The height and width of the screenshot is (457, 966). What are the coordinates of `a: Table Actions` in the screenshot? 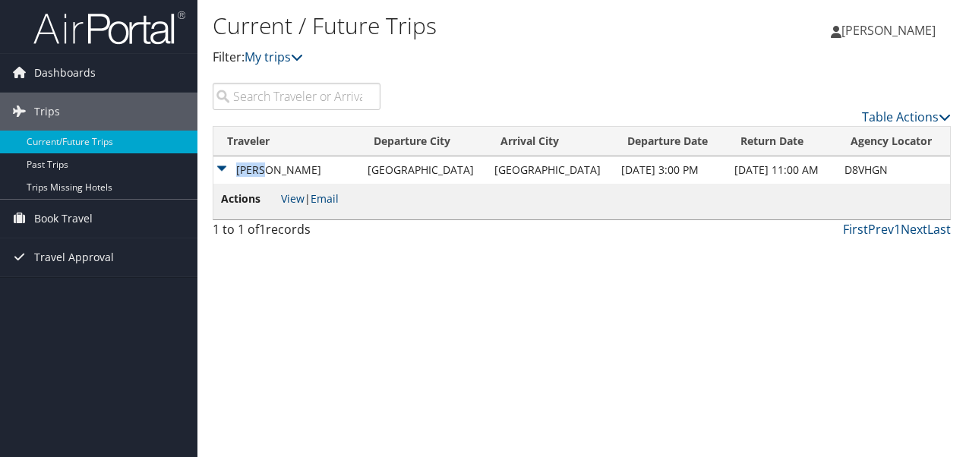 It's located at (906, 117).